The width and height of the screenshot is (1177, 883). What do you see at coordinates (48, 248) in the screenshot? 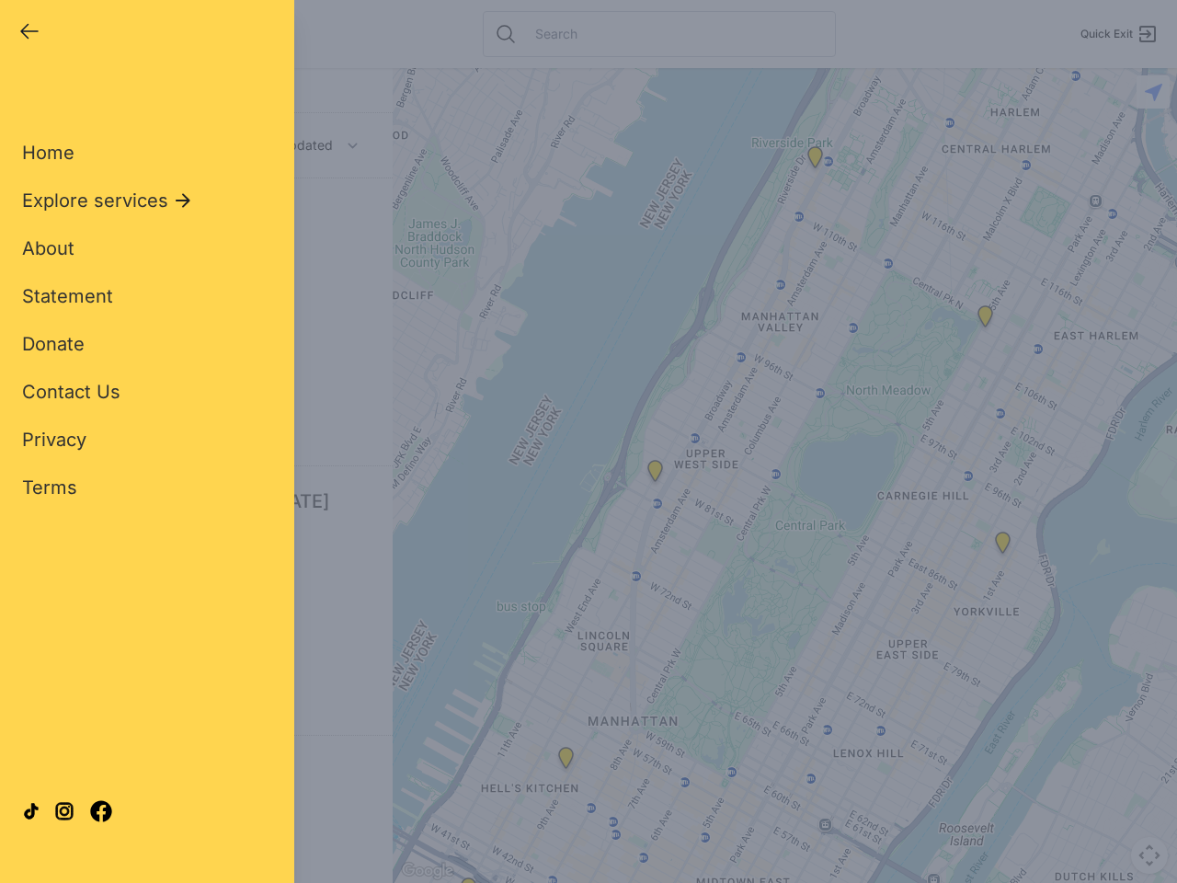
I see `span: About` at bounding box center [48, 248].